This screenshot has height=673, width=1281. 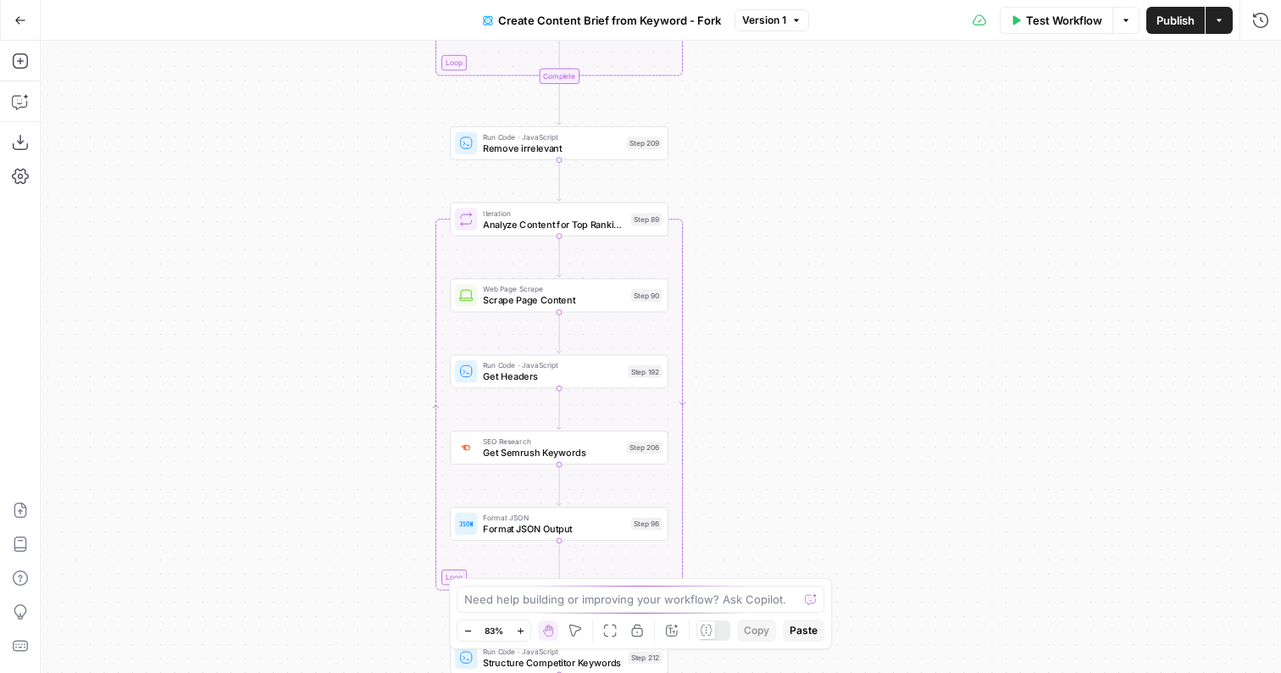 I want to click on span: Paste, so click(x=803, y=631).